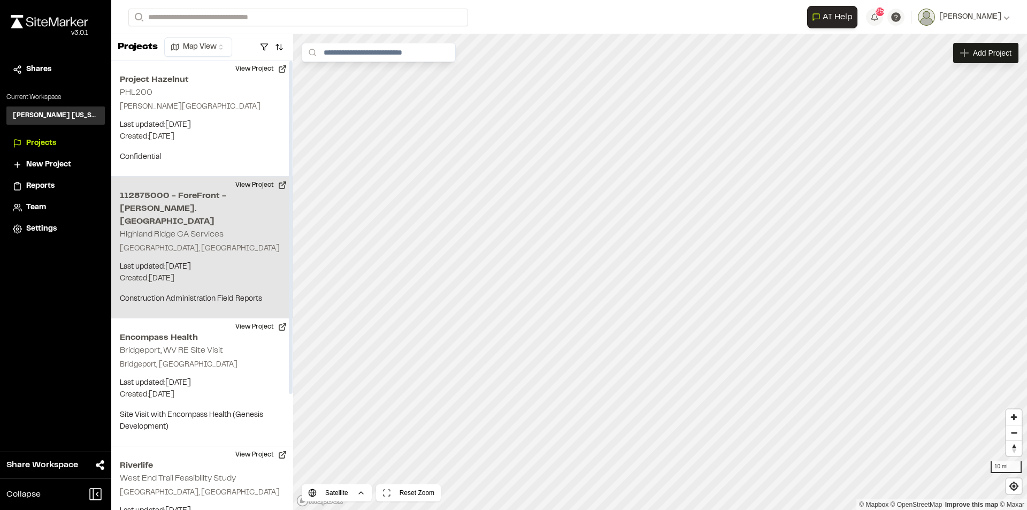 The width and height of the screenshot is (1027, 510). What do you see at coordinates (172, 234) in the screenshot?
I see `h2: Highland Ridge CA Services` at bounding box center [172, 234].